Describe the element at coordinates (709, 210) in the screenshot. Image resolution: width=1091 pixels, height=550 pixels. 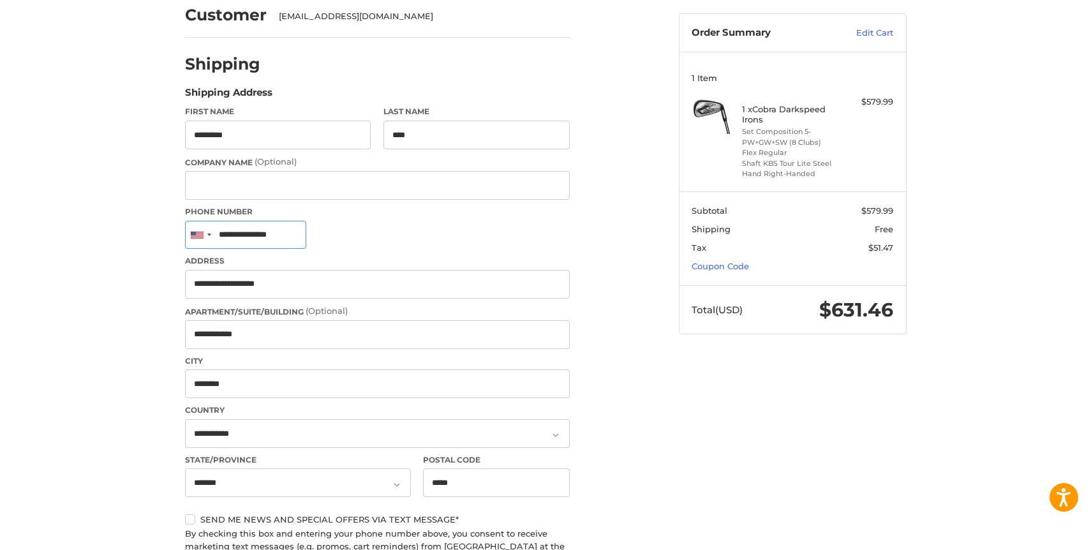
I see `span: Subtotal` at that location.